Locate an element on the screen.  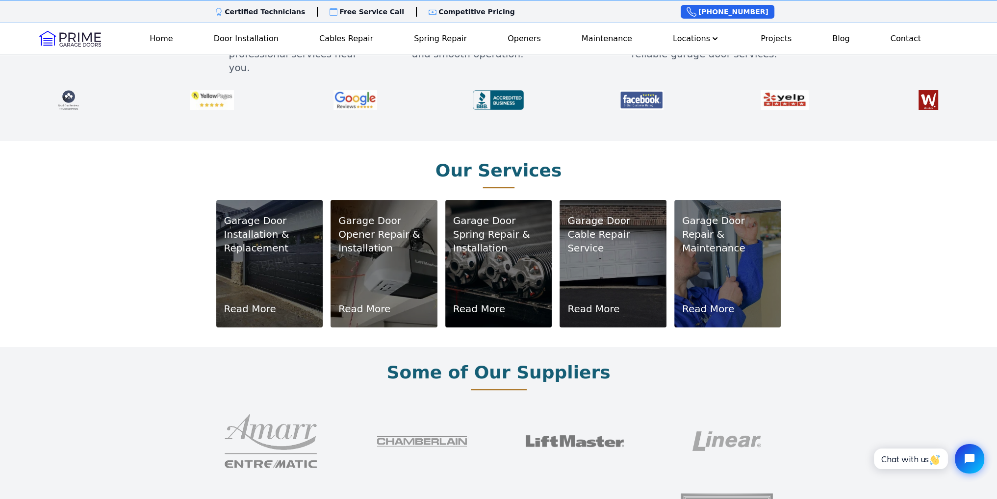
a: Blog is located at coordinates (841, 39).